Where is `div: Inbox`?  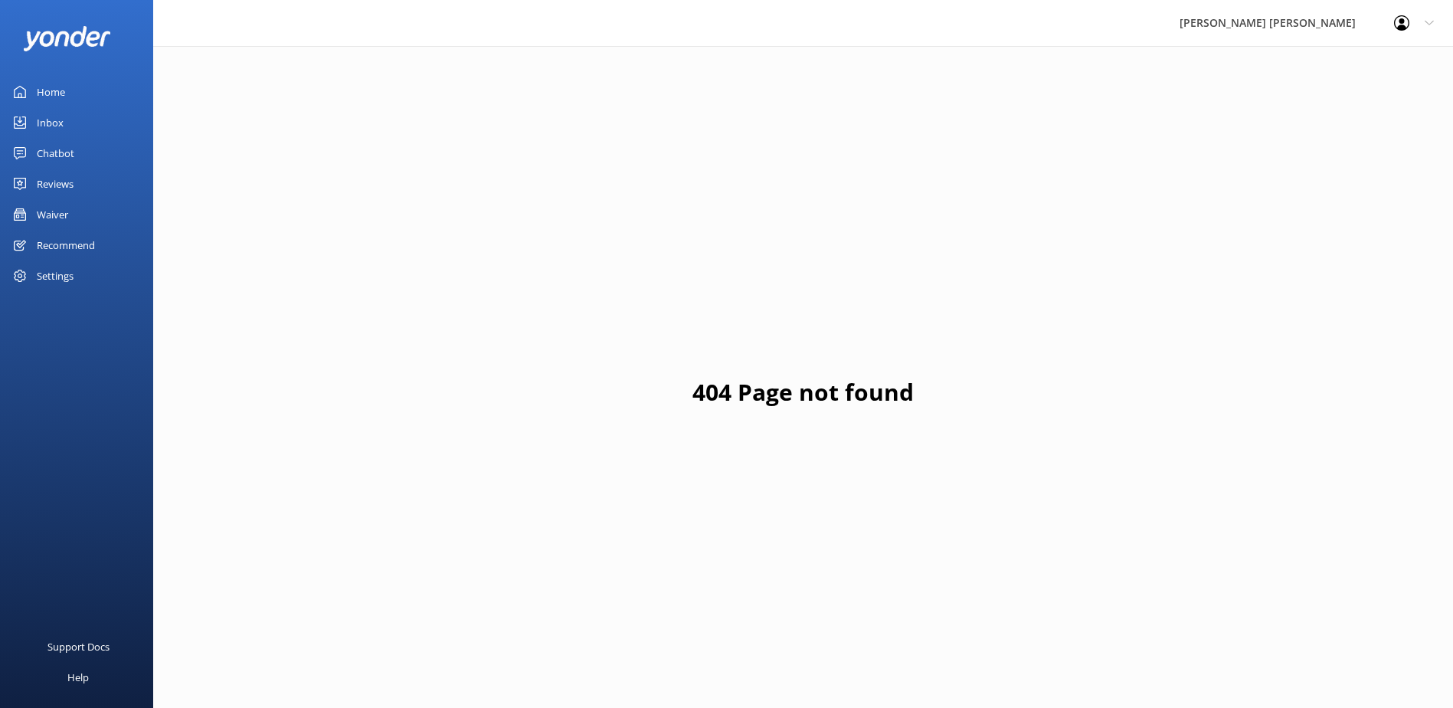 div: Inbox is located at coordinates (50, 123).